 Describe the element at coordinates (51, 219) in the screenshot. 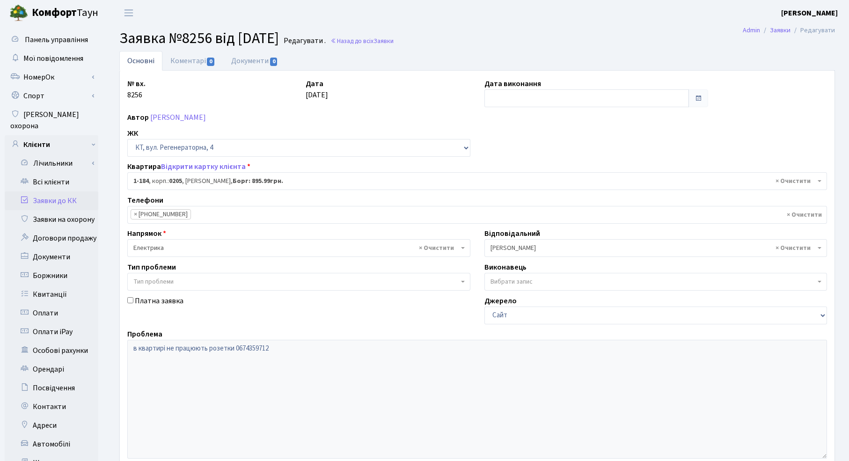

I see `a: Заявки на охорону` at that location.